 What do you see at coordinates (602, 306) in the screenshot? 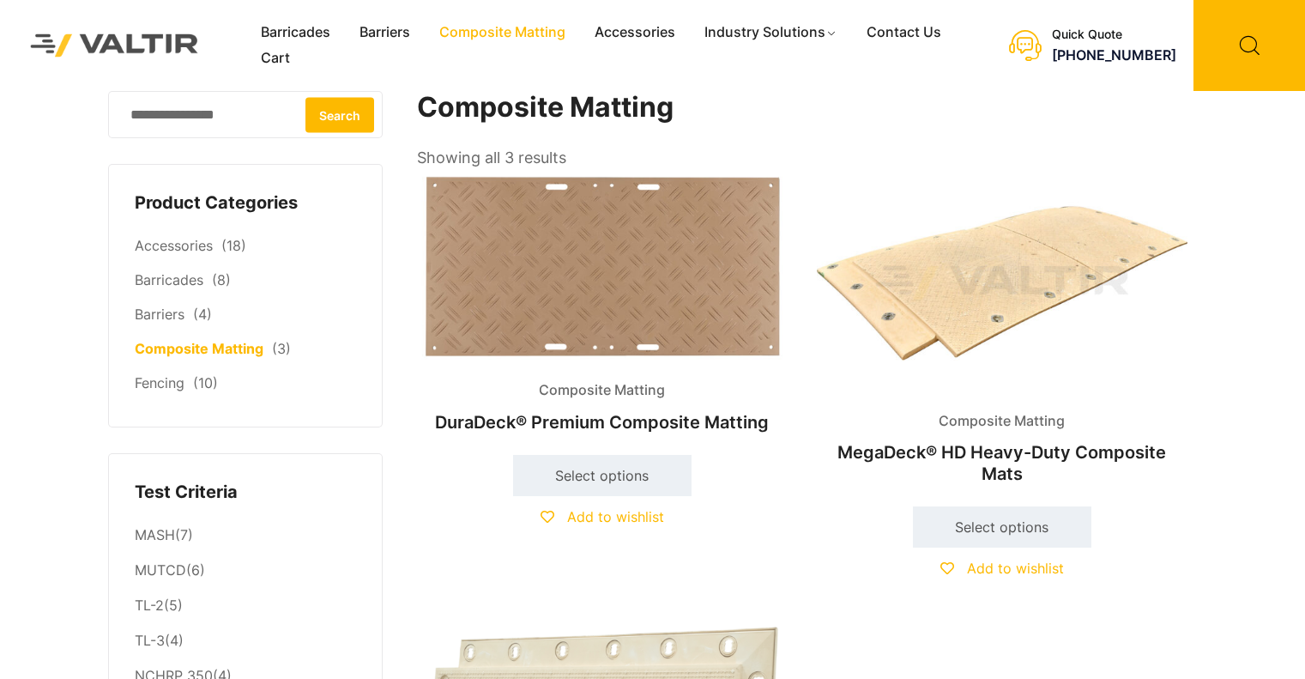
I see `a: Composite MattingDuraDeck® Premium Composite Matting` at bounding box center [602, 306].